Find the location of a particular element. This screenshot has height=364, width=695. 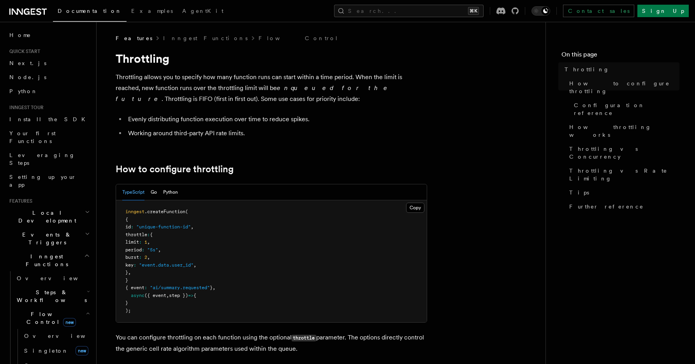

a: Overview is located at coordinates (53, 278).